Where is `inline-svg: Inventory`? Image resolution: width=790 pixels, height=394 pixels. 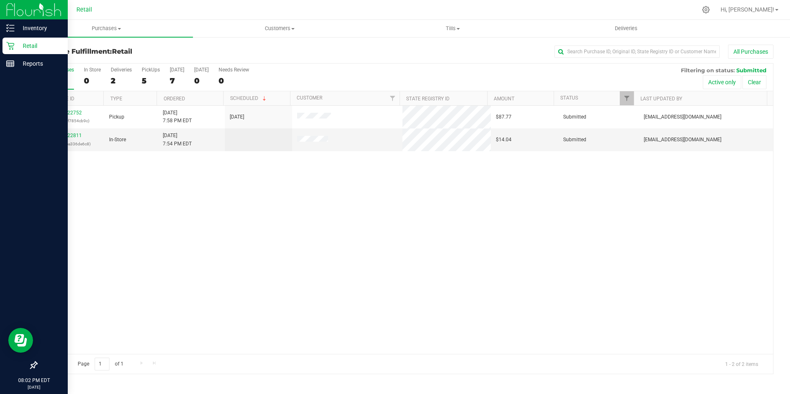
inline-svg: Inventory is located at coordinates (10, 28).